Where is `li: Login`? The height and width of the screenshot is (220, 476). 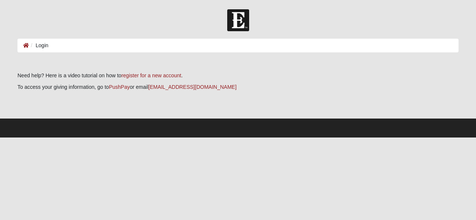 li: Login is located at coordinates (39, 45).